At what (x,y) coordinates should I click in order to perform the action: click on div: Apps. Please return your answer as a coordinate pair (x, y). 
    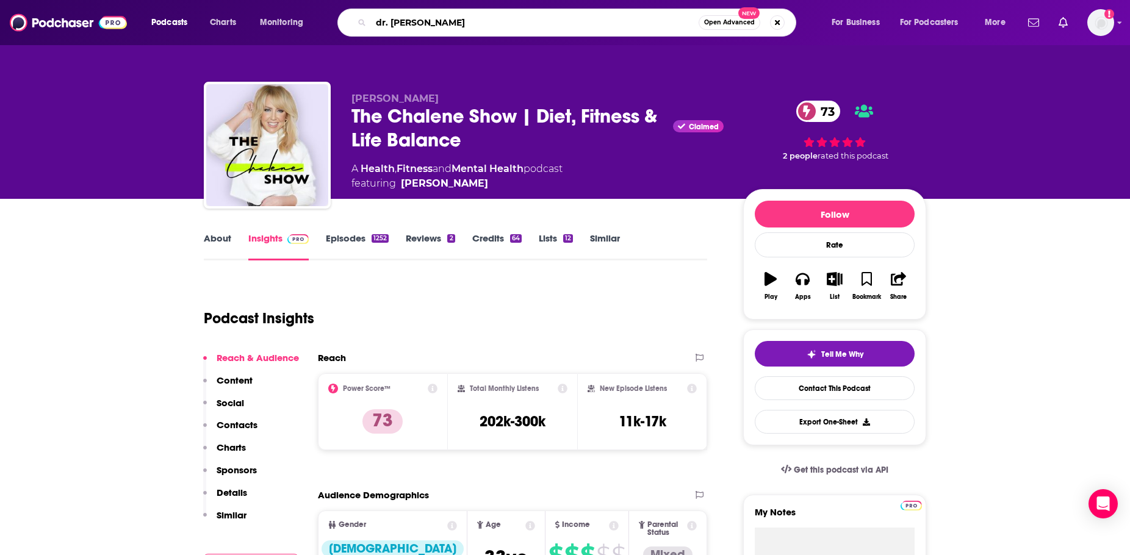
    Looking at the image, I should click on (803, 297).